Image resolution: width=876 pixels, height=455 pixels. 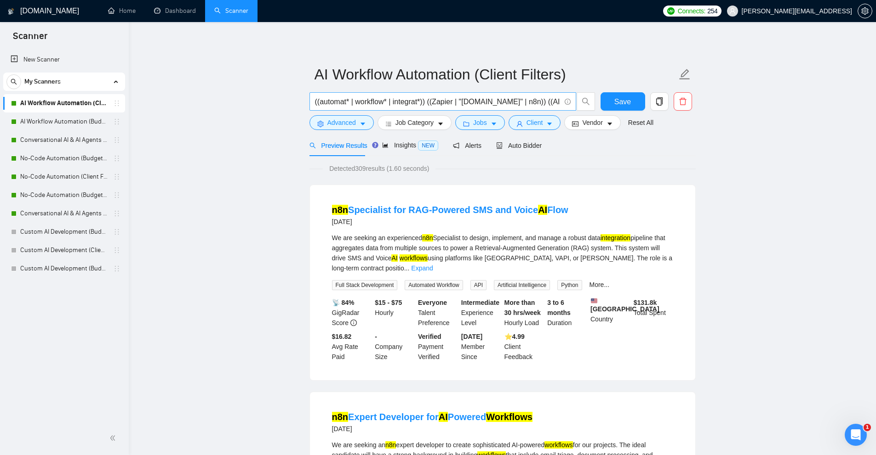 What do you see at coordinates (64, 60) in the screenshot?
I see `a: New Scanner` at bounding box center [64, 60].